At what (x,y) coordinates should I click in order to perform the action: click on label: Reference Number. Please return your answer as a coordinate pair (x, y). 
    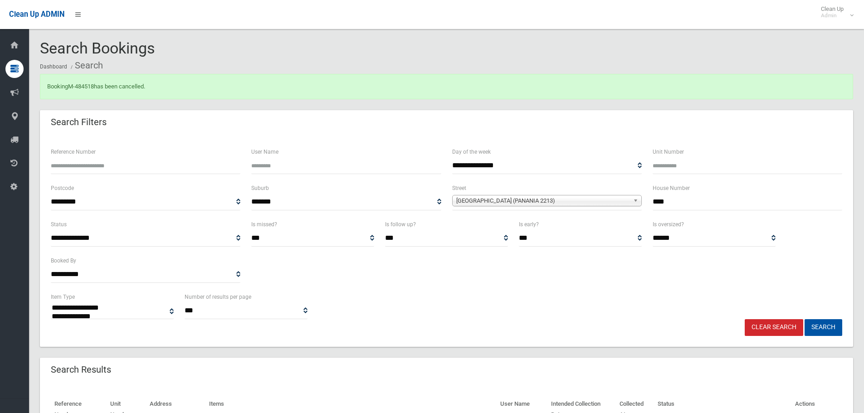
    Looking at the image, I should click on (73, 152).